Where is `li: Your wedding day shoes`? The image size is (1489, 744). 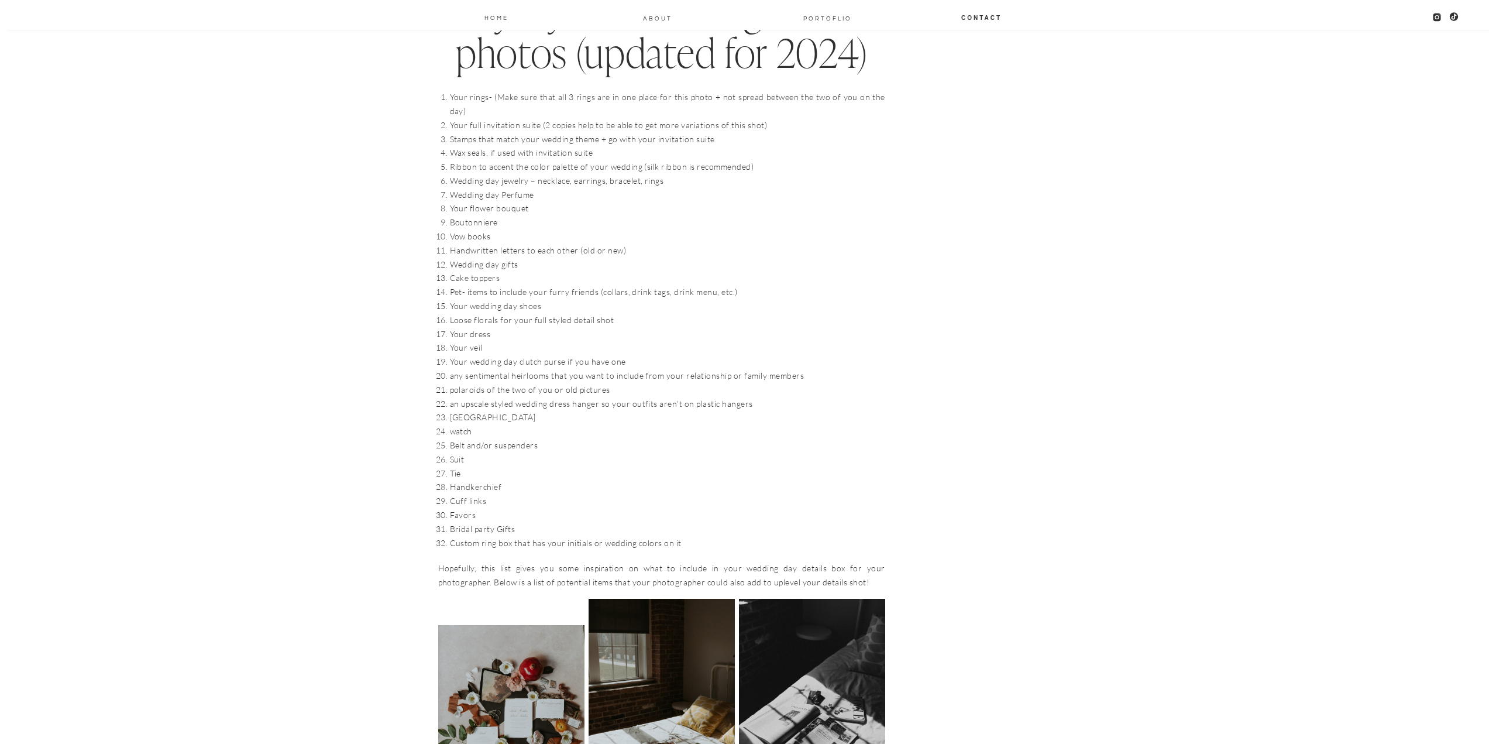 li: Your wedding day shoes is located at coordinates (667, 306).